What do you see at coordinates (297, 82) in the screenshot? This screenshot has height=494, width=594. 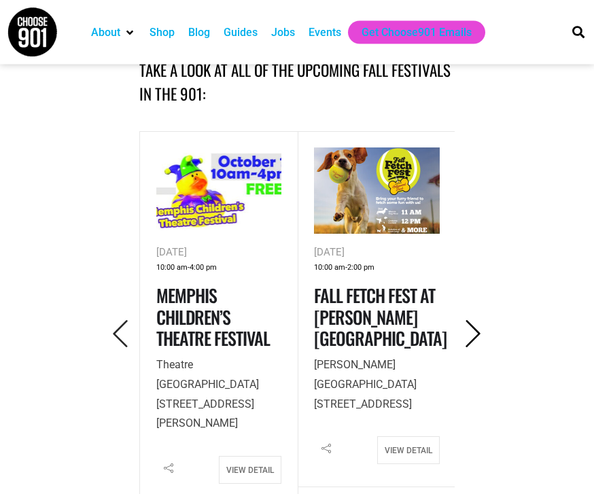 I see `h4: Take a look at all of the upcoming fall festivals in the 901:` at bounding box center [297, 82].